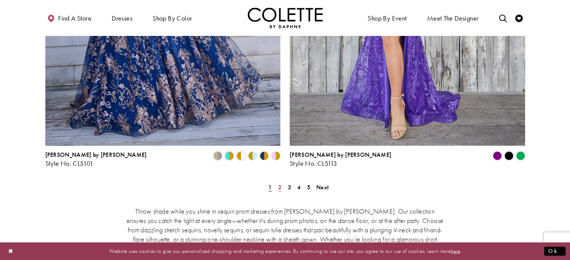 This screenshot has height=260, width=570. Describe the element at coordinates (218, 156) in the screenshot. I see `i: Gold/Pewter` at that location.